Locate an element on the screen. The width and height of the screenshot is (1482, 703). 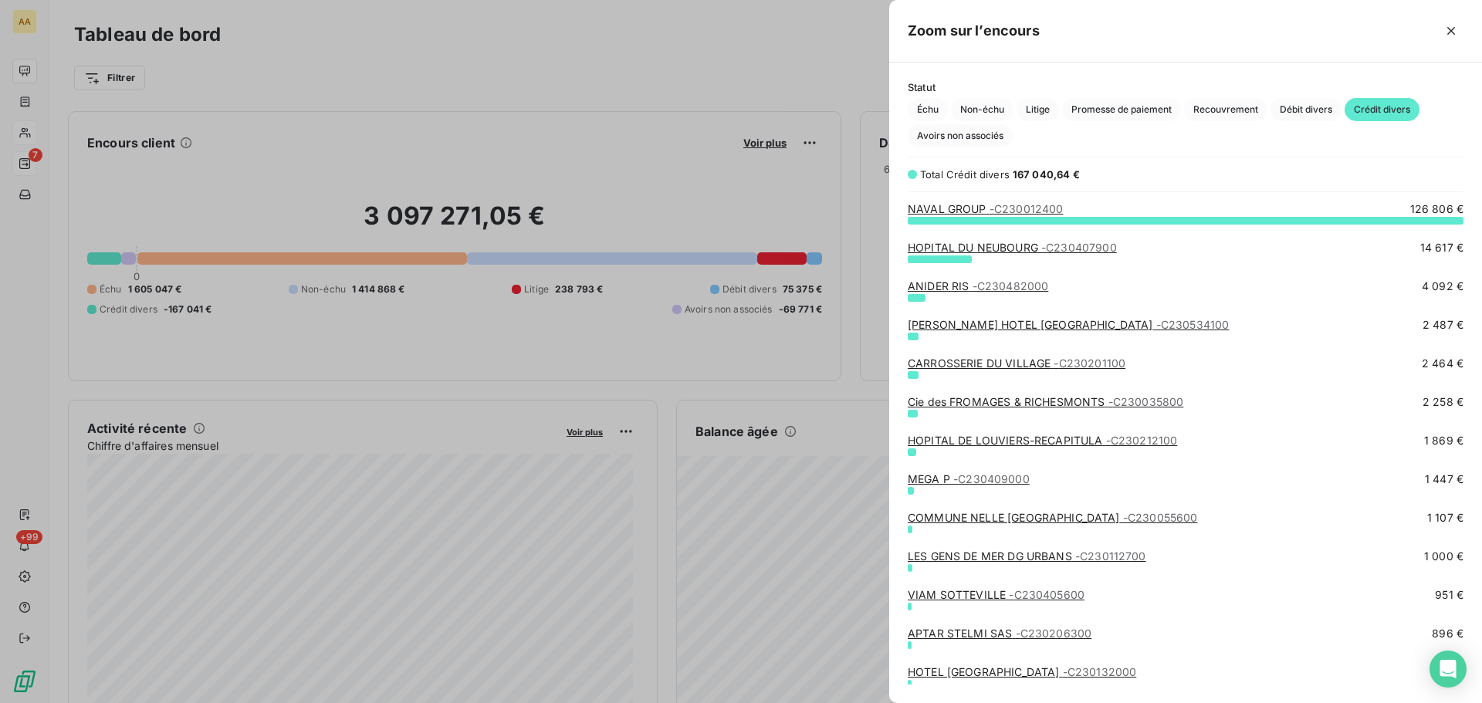
span: - C230407900 is located at coordinates (1079, 247).